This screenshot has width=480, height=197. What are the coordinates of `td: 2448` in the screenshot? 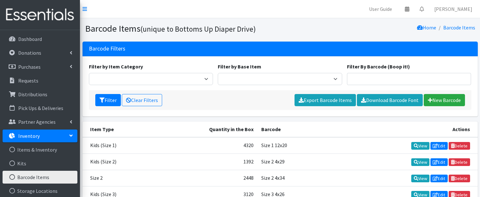 It's located at (217, 178).